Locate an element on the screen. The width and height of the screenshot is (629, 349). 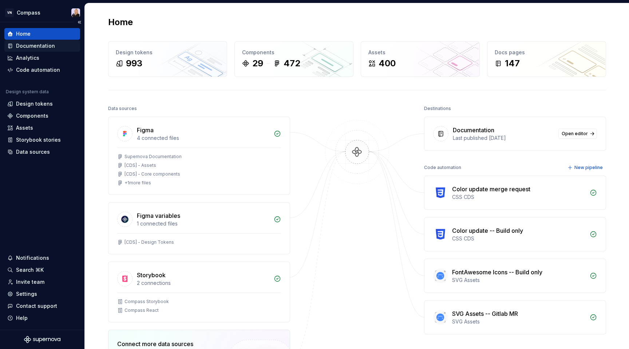
div: Destinations is located at coordinates (437, 108).